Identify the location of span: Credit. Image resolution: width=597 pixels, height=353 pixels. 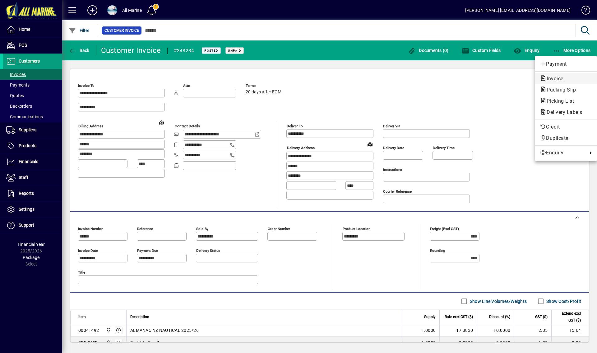
(566, 127).